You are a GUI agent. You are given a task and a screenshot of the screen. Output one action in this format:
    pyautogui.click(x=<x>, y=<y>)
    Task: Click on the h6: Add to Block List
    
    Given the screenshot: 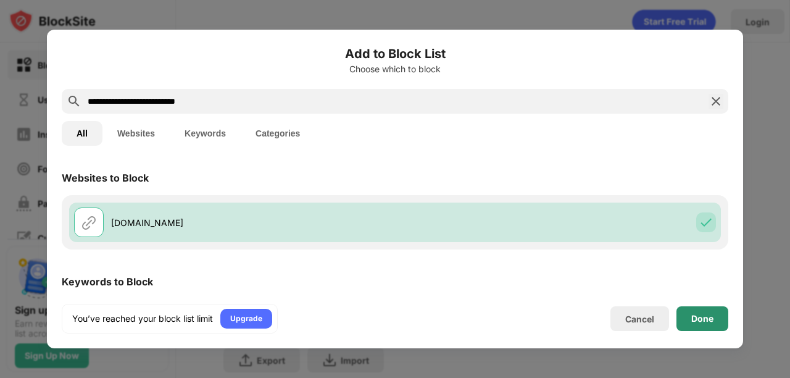 What is the action you would take?
    pyautogui.click(x=395, y=54)
    